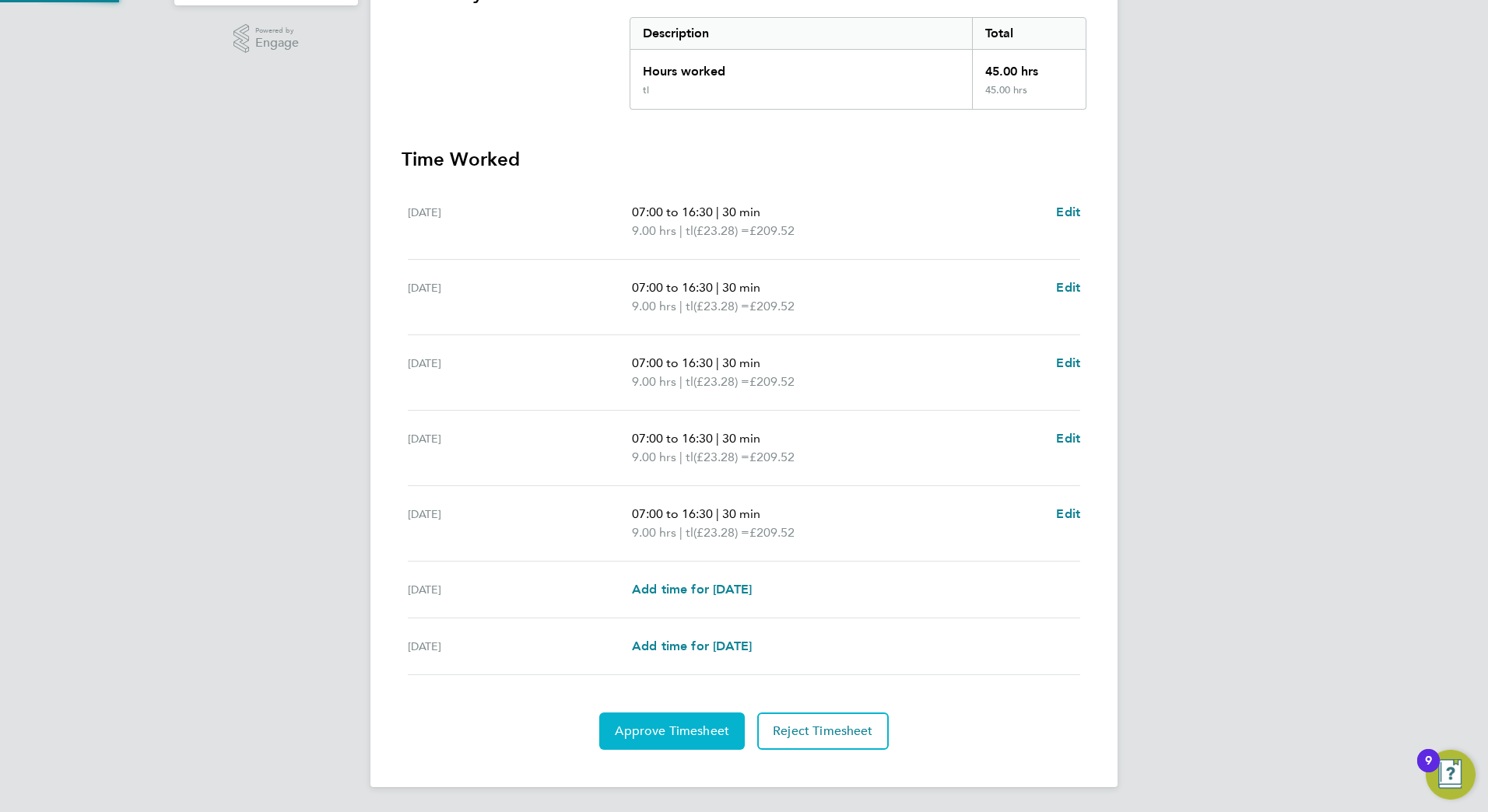 The width and height of the screenshot is (1488, 812). Describe the element at coordinates (823, 731) in the screenshot. I see `button: Reject Timesheet` at that location.